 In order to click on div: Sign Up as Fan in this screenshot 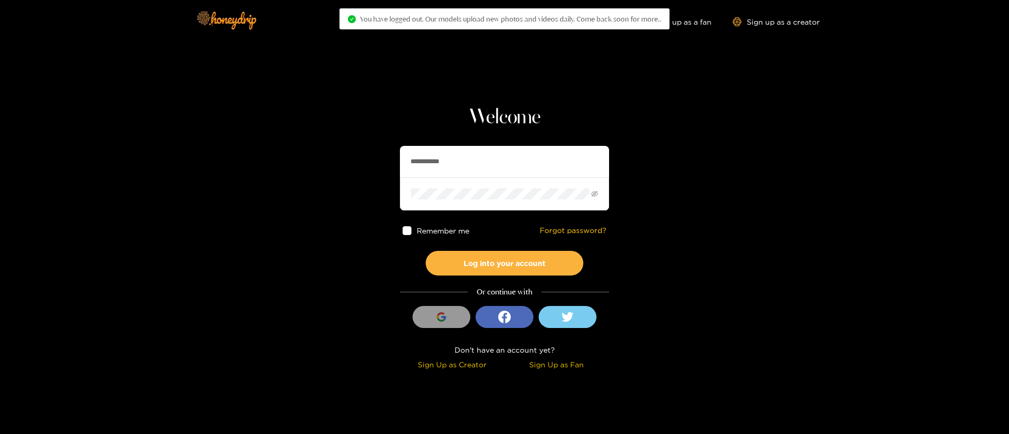, I will do `click(556, 365)`.